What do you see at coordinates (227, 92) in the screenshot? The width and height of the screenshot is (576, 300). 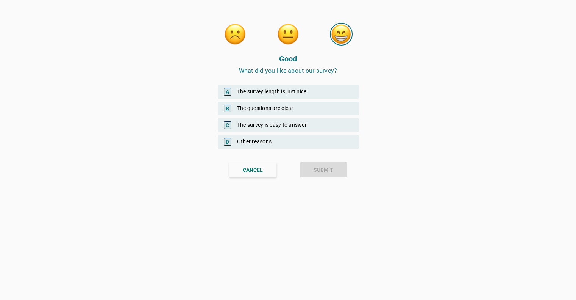 I see `span: A` at bounding box center [227, 92].